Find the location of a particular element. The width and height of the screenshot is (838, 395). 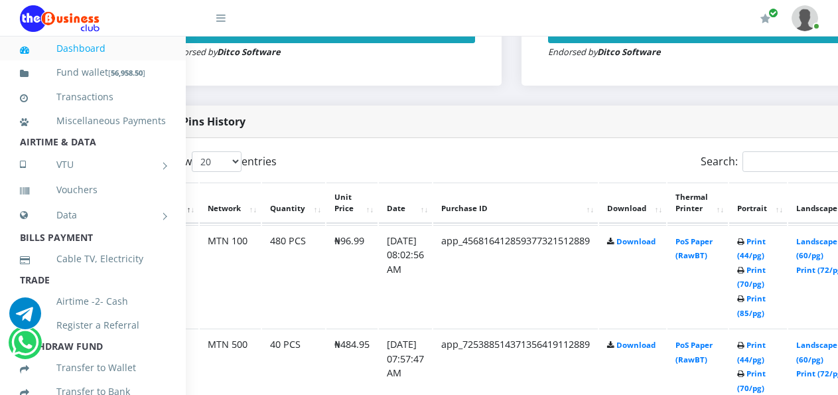

span: Renew/Upgrade Subscription is located at coordinates (773, 13).